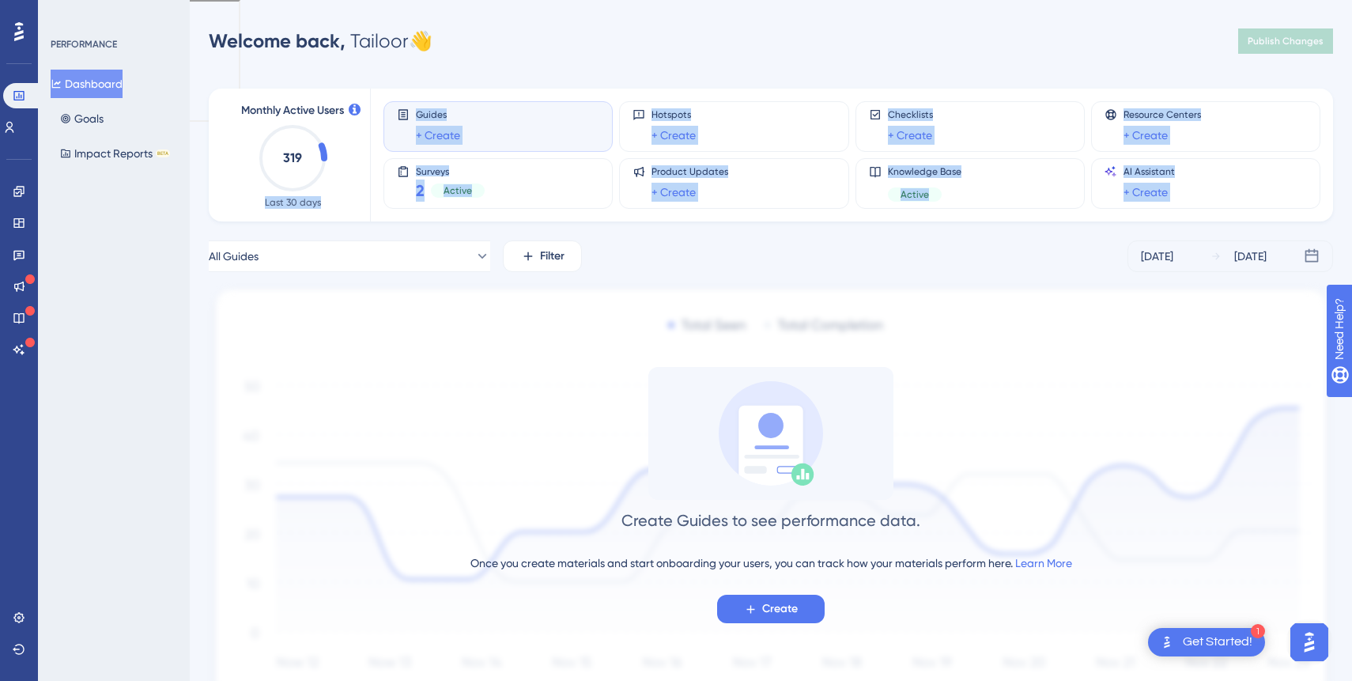  What do you see at coordinates (86, 84) in the screenshot?
I see `button: Dashboard` at bounding box center [86, 84].